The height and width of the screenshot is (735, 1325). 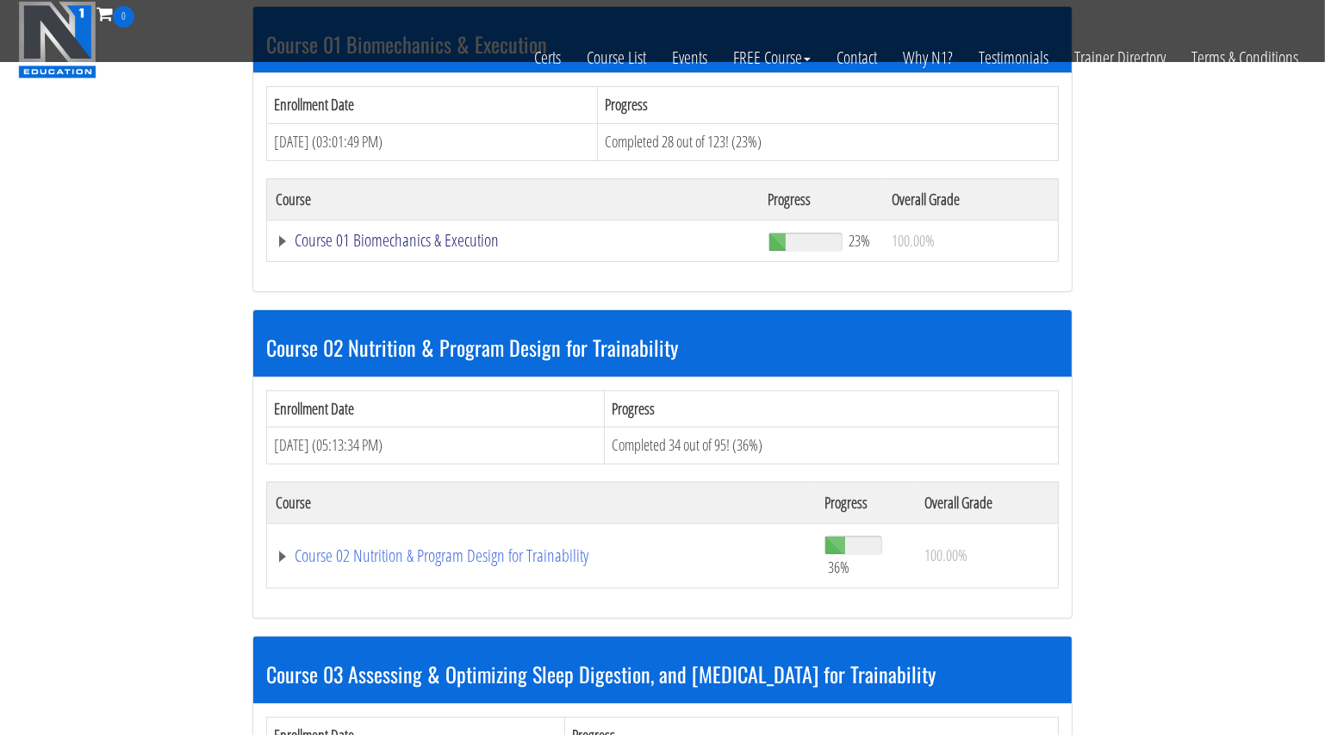 I want to click on a: Course 01 Biomechanics & Execution, so click(x=513, y=240).